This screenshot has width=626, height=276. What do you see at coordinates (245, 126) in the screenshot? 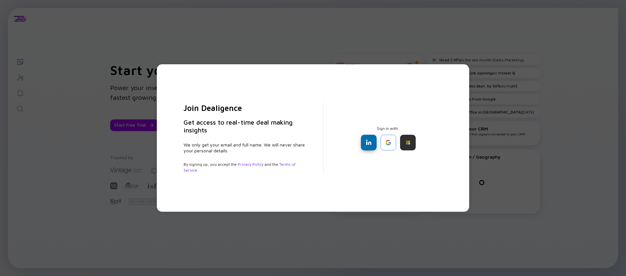
I see `h3: Get access to real-time deal making insights` at bounding box center [245, 126].